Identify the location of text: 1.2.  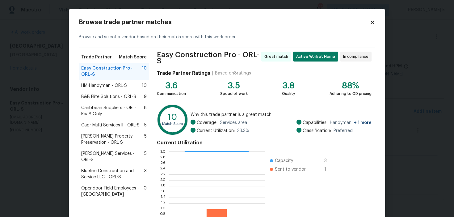
(163, 203).